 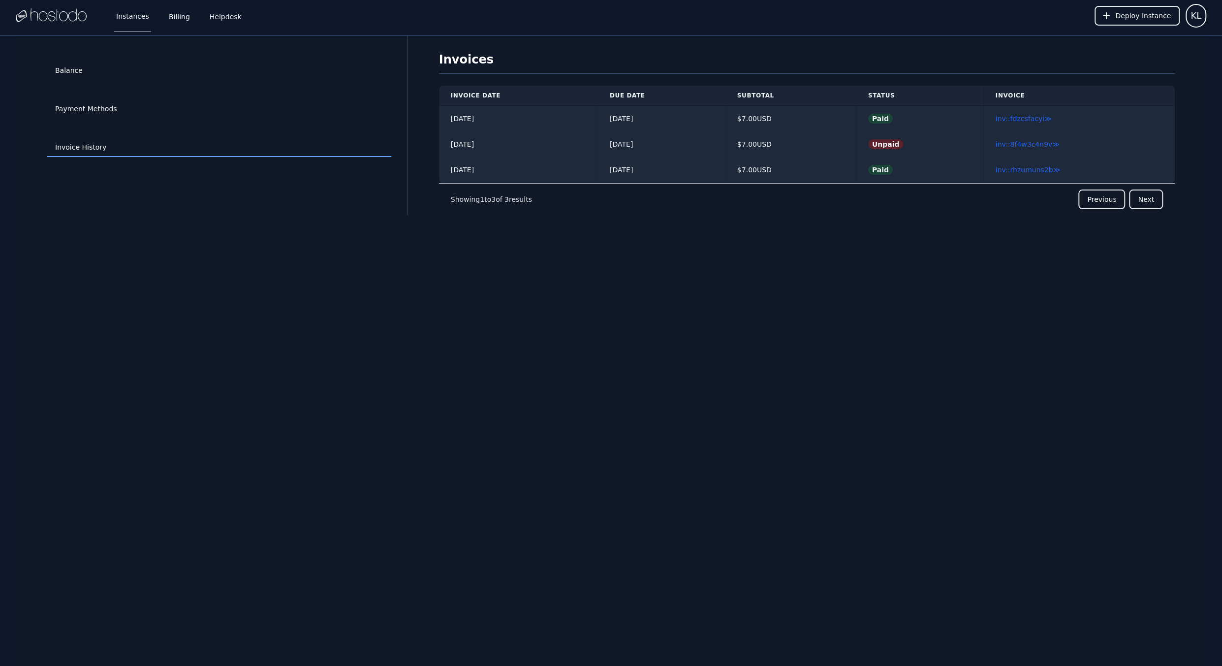 I want to click on button: Deploy Instance, so click(x=1137, y=16).